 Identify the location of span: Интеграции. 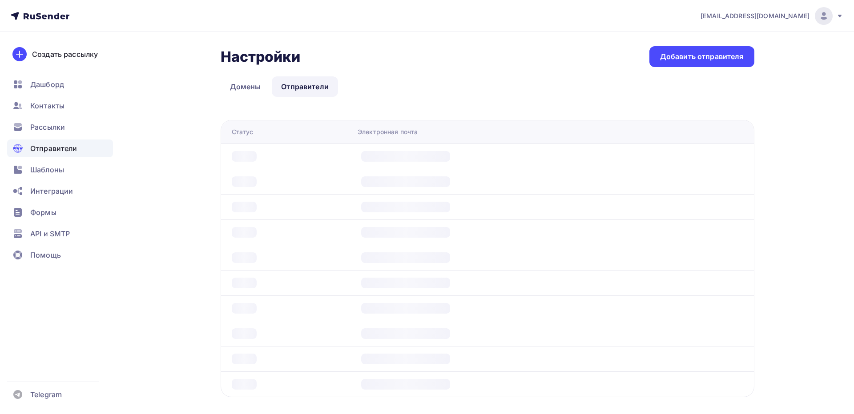
(52, 191).